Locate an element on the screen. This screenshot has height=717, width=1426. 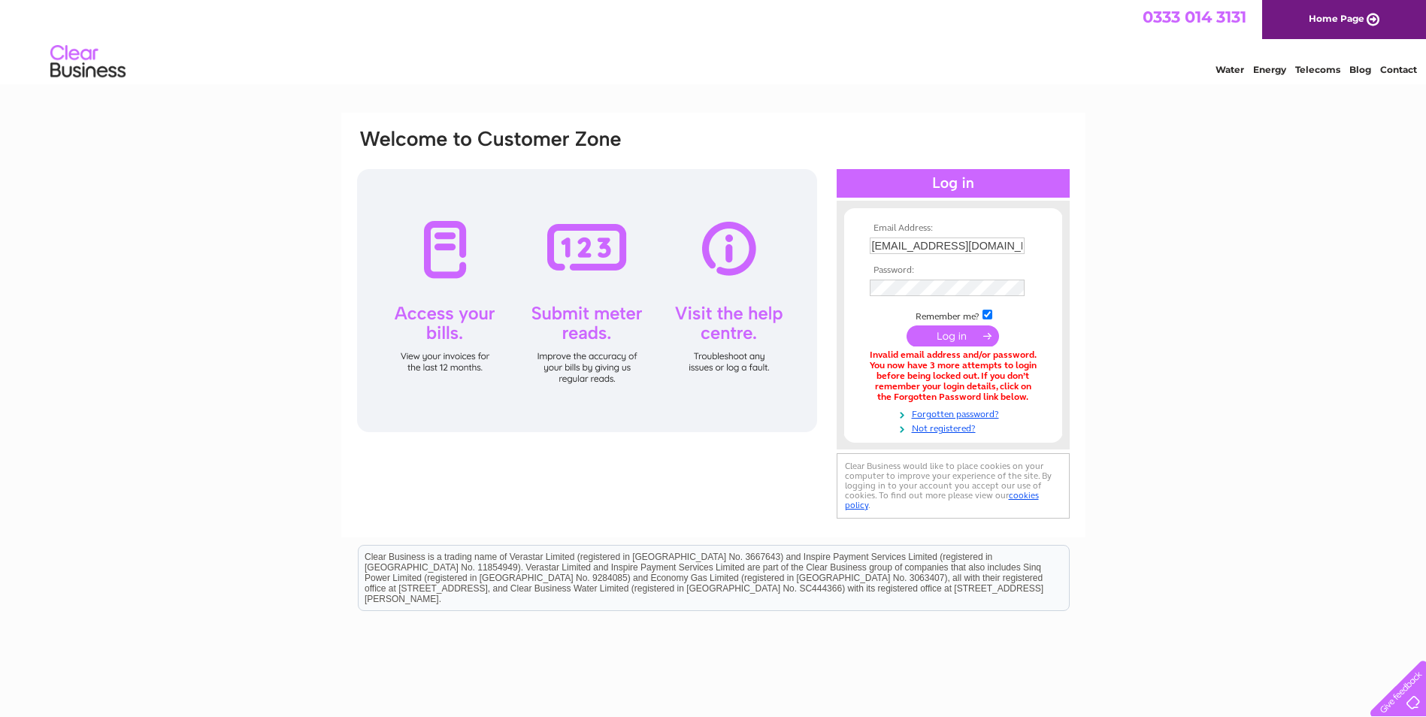
a: 0333 014 3131 is located at coordinates (1195, 17).